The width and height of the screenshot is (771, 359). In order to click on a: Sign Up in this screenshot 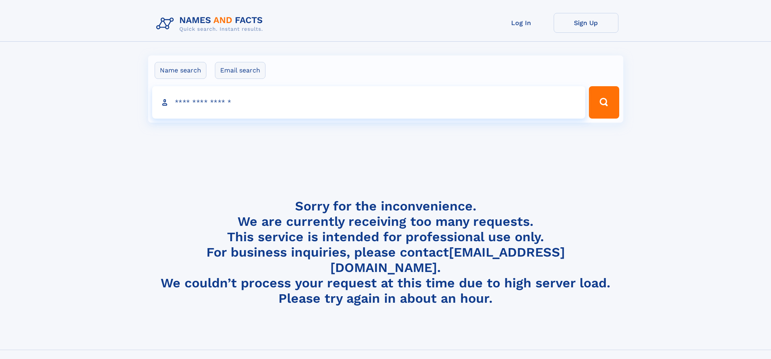, I will do `click(586, 23)`.